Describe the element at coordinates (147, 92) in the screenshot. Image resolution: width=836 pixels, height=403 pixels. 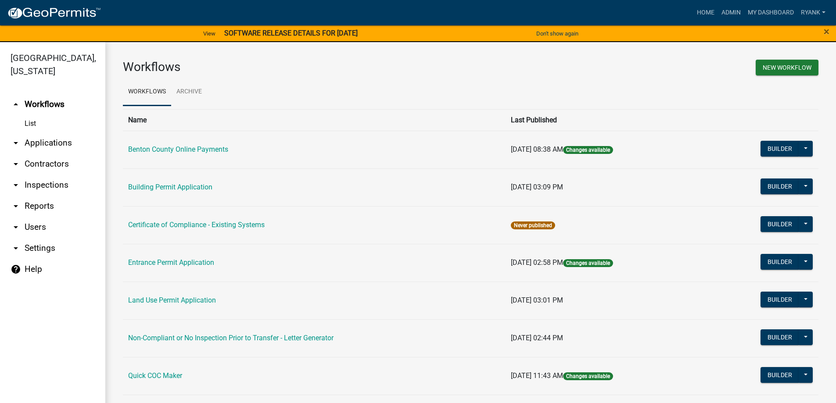
I see `a: Workflows` at that location.